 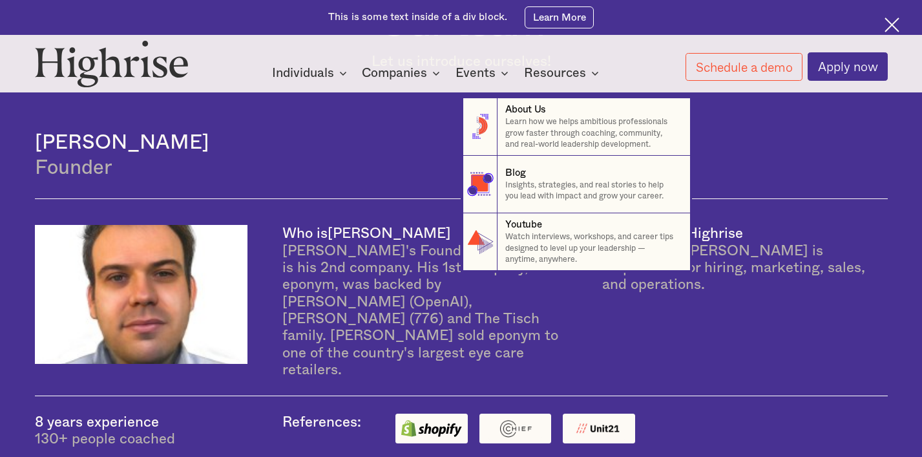 I want to click on a: Apply now, so click(x=847, y=67).